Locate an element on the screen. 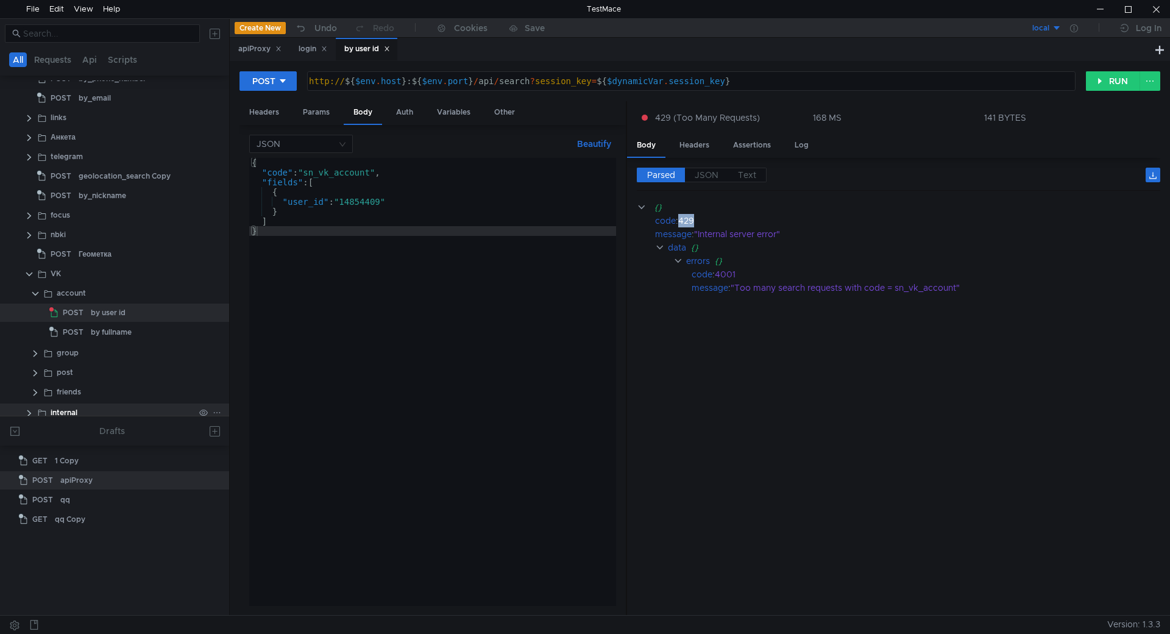 This screenshot has width=1170, height=634. div: POST is located at coordinates (264, 81).